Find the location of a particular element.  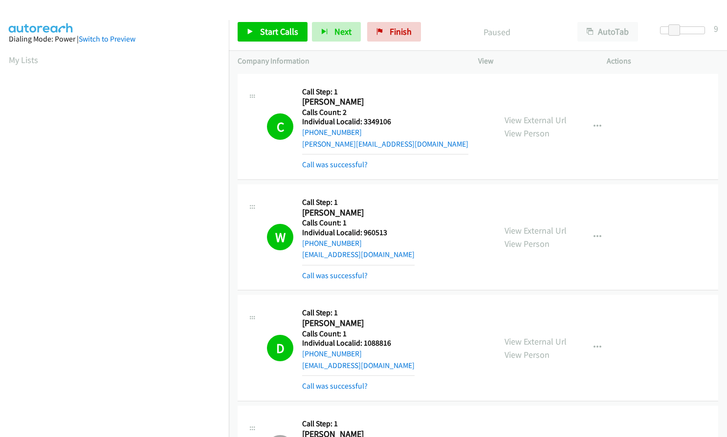

h5: Individual Localid: 3349106 is located at coordinates (385, 122).